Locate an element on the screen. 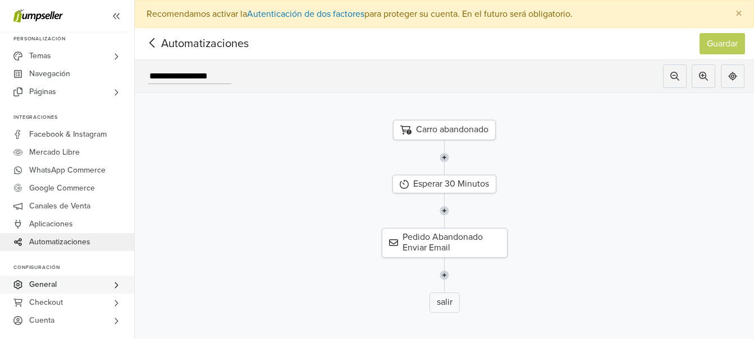 The image size is (754, 339). p: Personalización is located at coordinates (74, 39).